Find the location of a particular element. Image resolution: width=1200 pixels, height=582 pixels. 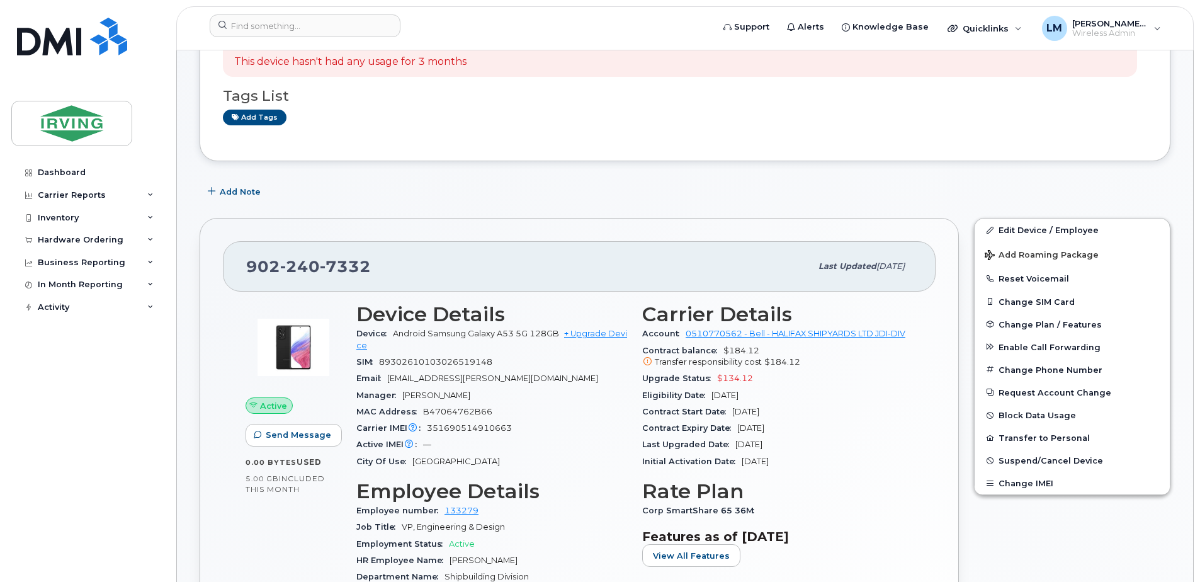

span: Initial Activation Date is located at coordinates (692, 461).